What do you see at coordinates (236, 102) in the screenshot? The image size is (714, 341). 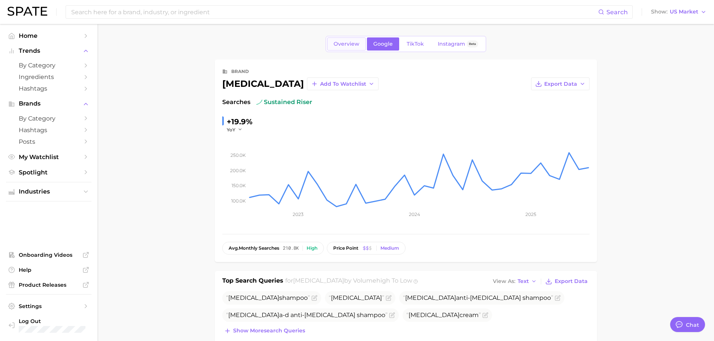 I see `span: Searches` at bounding box center [236, 102].